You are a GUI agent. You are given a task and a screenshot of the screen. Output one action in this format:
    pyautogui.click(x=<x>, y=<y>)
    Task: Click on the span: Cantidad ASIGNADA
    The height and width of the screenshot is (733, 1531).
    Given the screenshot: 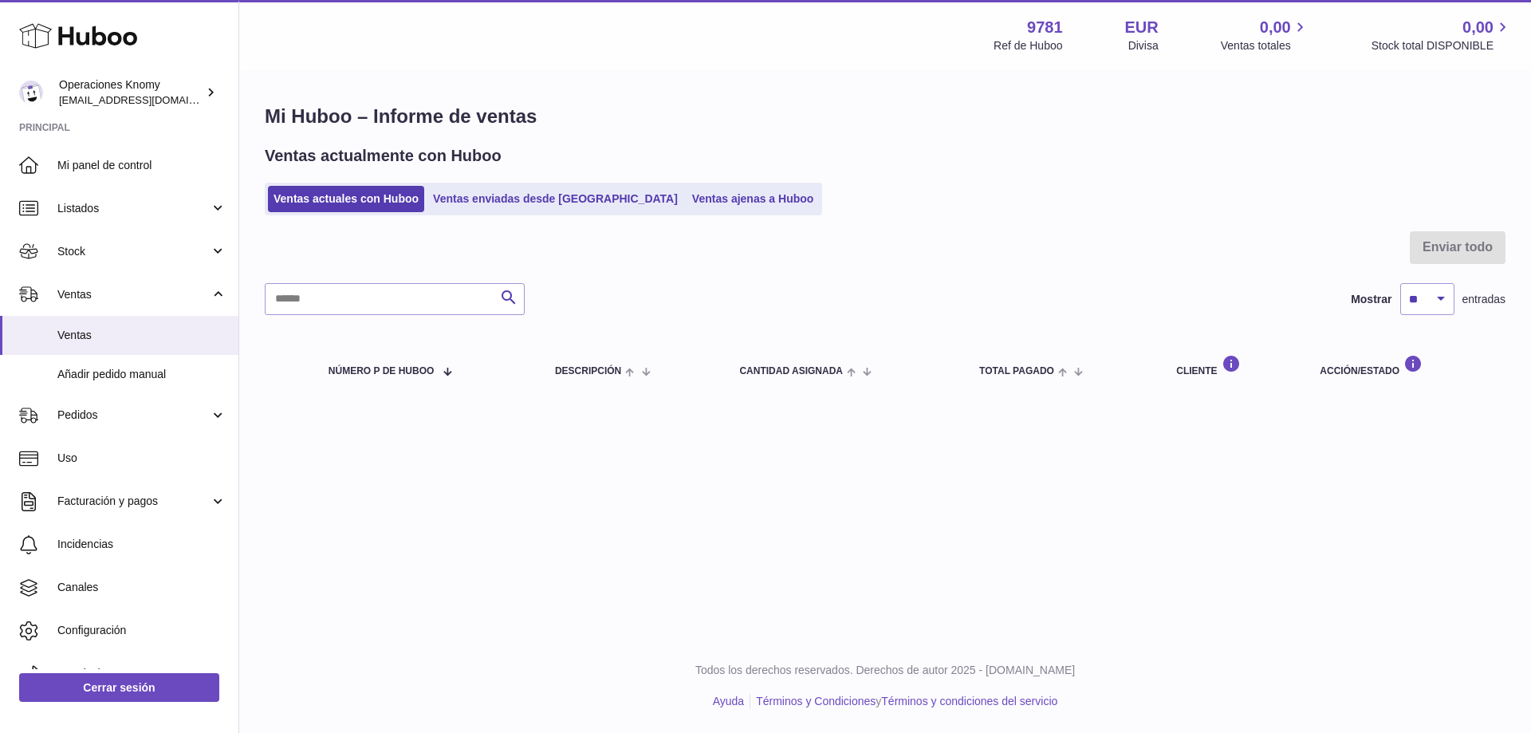 What is the action you would take?
    pyautogui.click(x=791, y=371)
    